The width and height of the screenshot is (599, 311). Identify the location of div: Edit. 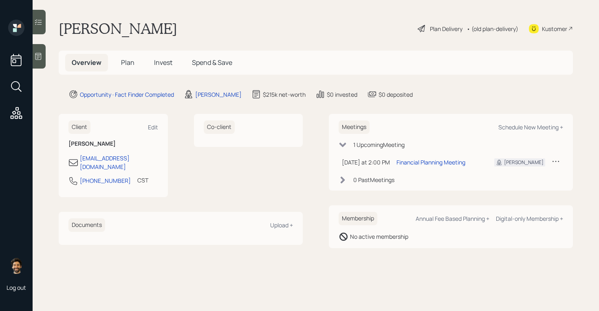
(153, 127).